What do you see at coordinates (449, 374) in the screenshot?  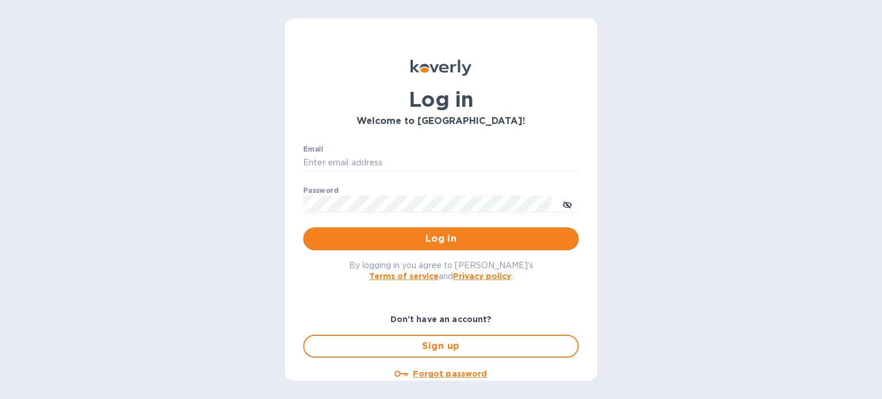 I see `u: Forgot password` at bounding box center [449, 374].